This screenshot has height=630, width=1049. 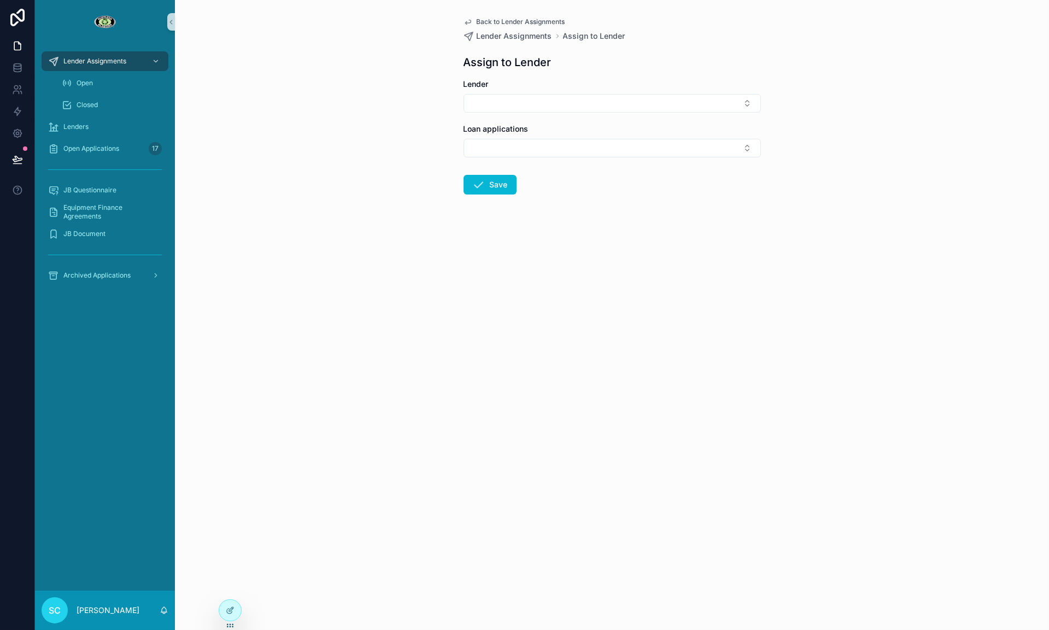 What do you see at coordinates (490, 185) in the screenshot?
I see `button: Save` at bounding box center [490, 185].